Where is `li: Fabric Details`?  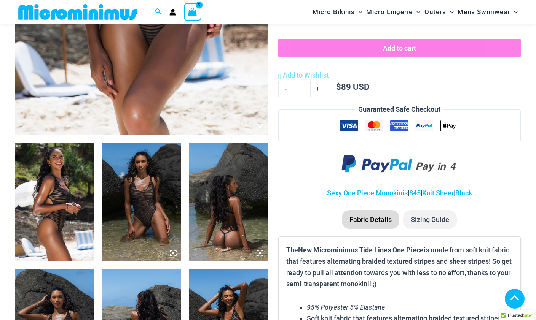 li: Fabric Details is located at coordinates (370, 220).